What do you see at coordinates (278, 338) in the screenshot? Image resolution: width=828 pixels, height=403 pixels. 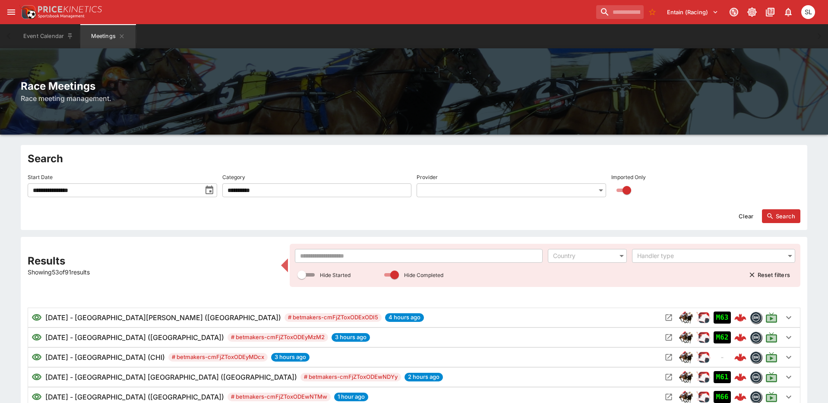 I see `span: # betmakers-cmFjZToxODEyMzM2` at bounding box center [278, 338].